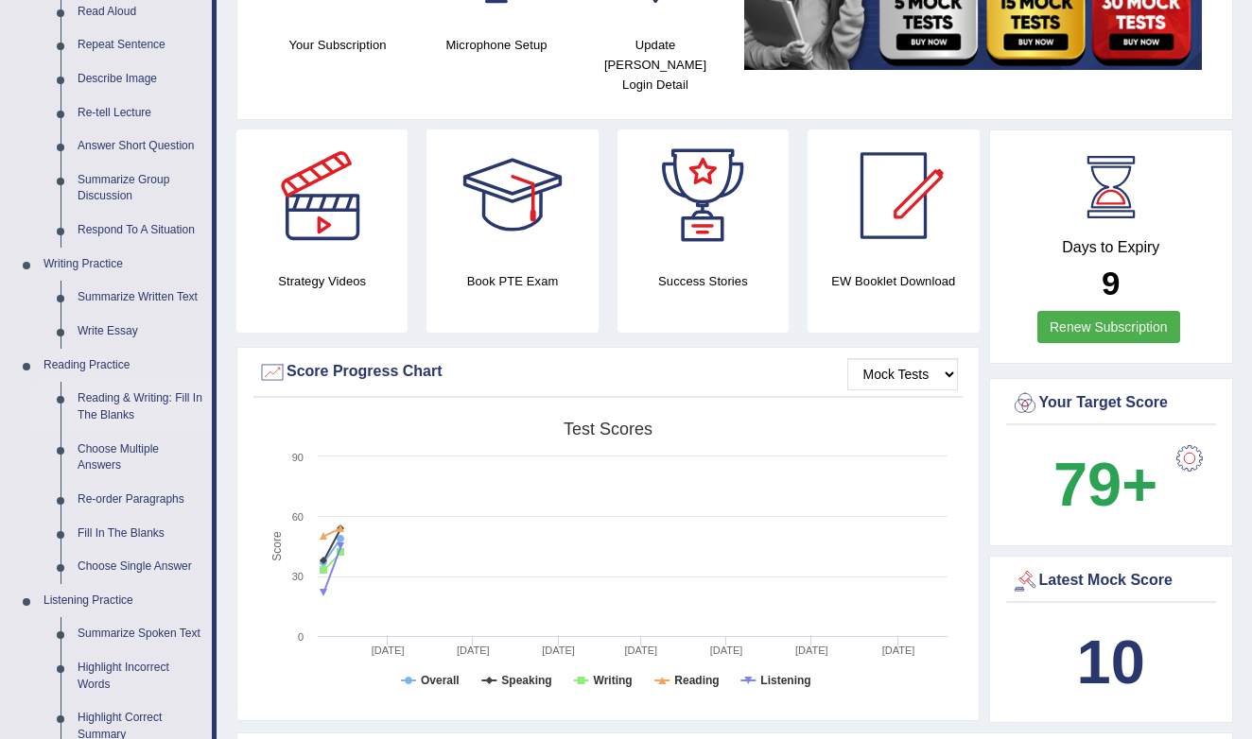 This screenshot has width=1252, height=739. I want to click on div: Score Progress Chart, so click(608, 372).